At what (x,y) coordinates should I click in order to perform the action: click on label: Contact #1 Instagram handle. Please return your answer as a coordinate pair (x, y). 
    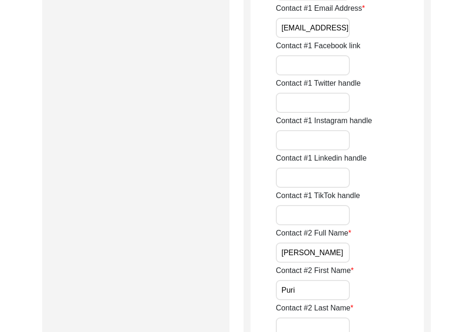
    Looking at the image, I should click on (323, 121).